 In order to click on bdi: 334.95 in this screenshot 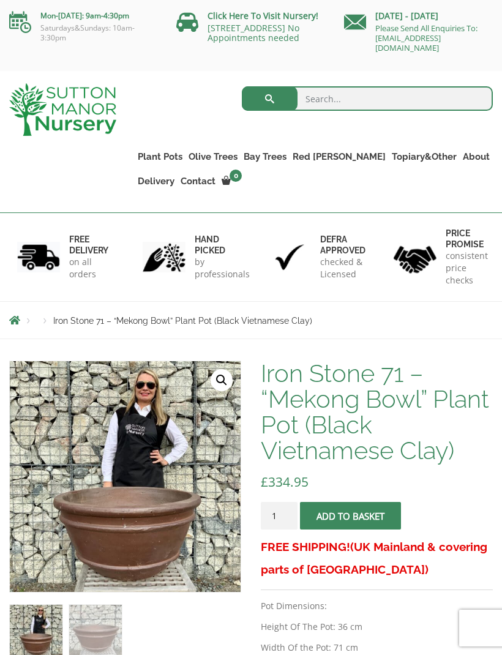, I will do `click(285, 482)`.